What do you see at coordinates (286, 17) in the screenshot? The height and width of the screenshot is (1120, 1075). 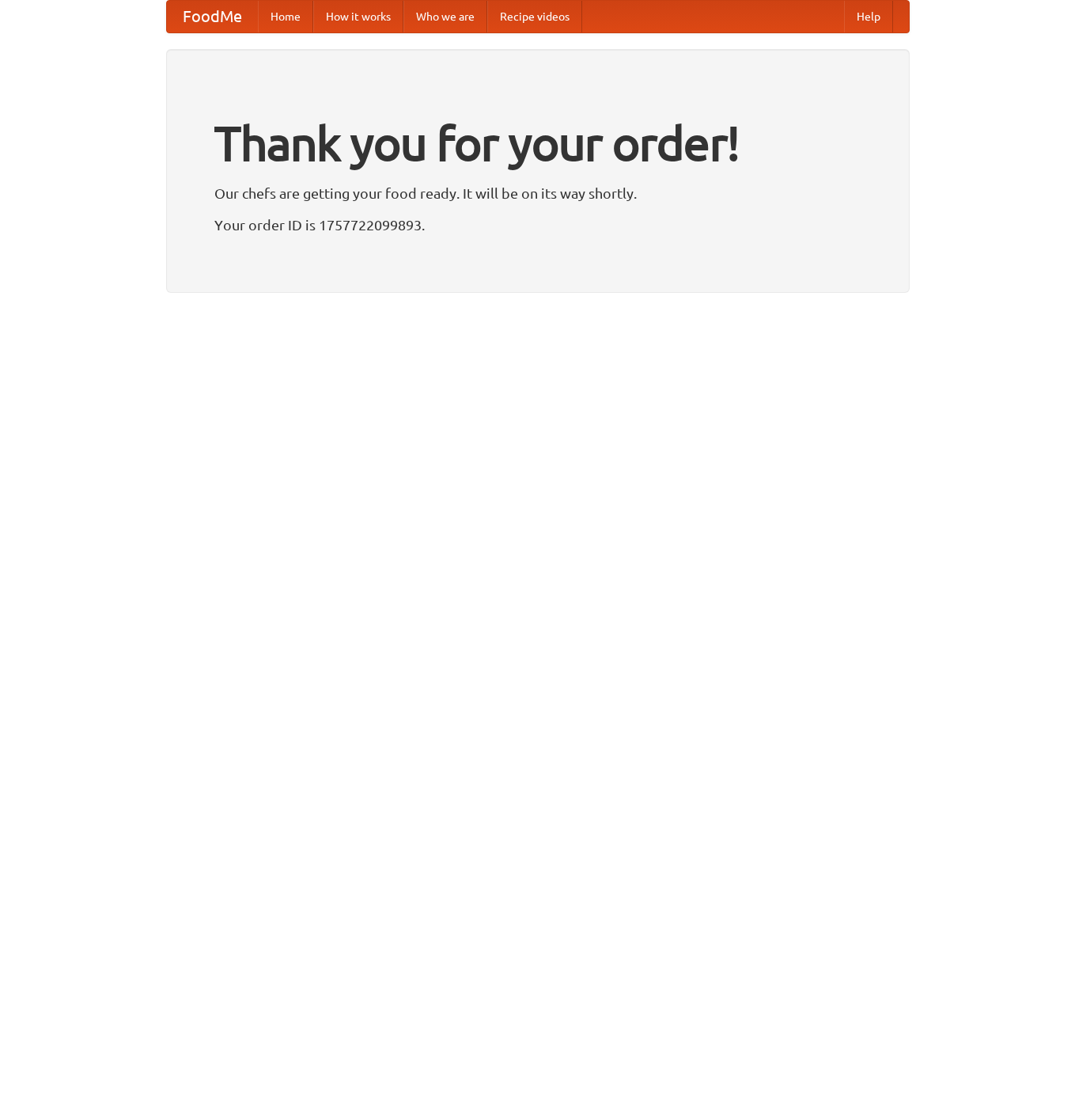 I see `a: Home` at bounding box center [286, 17].